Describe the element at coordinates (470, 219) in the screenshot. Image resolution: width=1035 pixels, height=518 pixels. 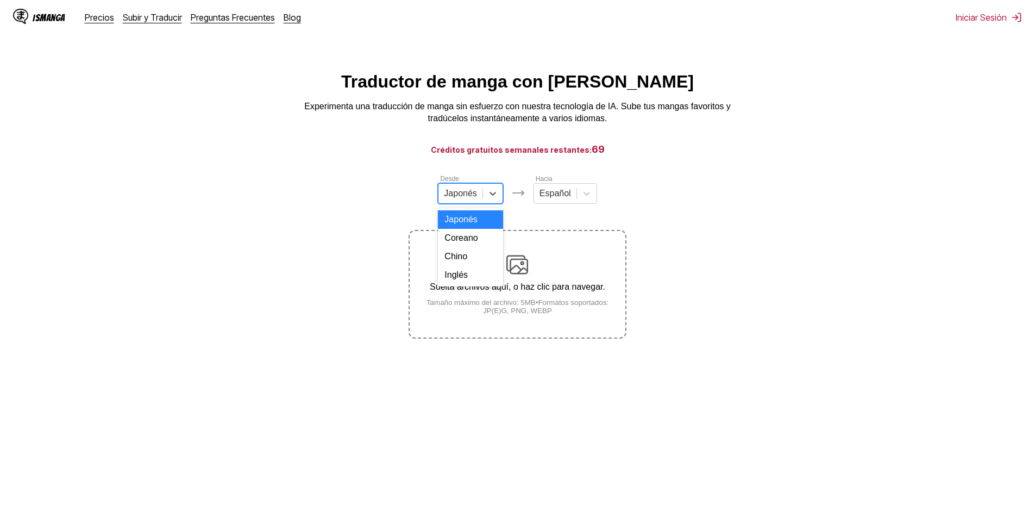
I see `div: Japonés` at that location.